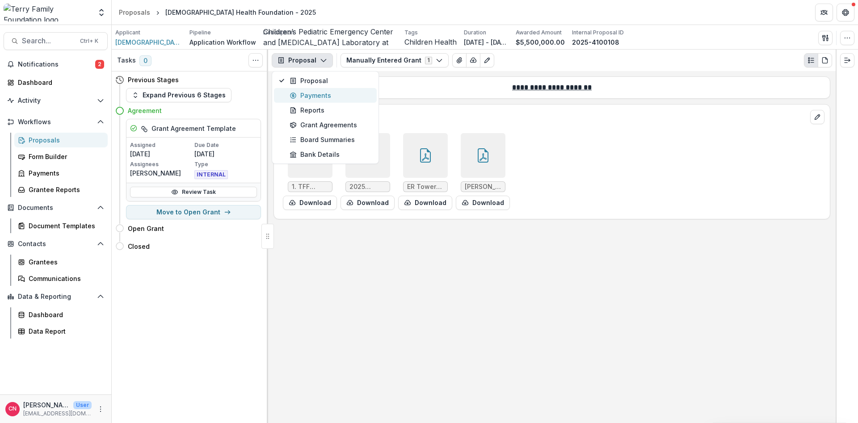 This screenshot has height=423, width=858. I want to click on p: User, so click(82, 405).